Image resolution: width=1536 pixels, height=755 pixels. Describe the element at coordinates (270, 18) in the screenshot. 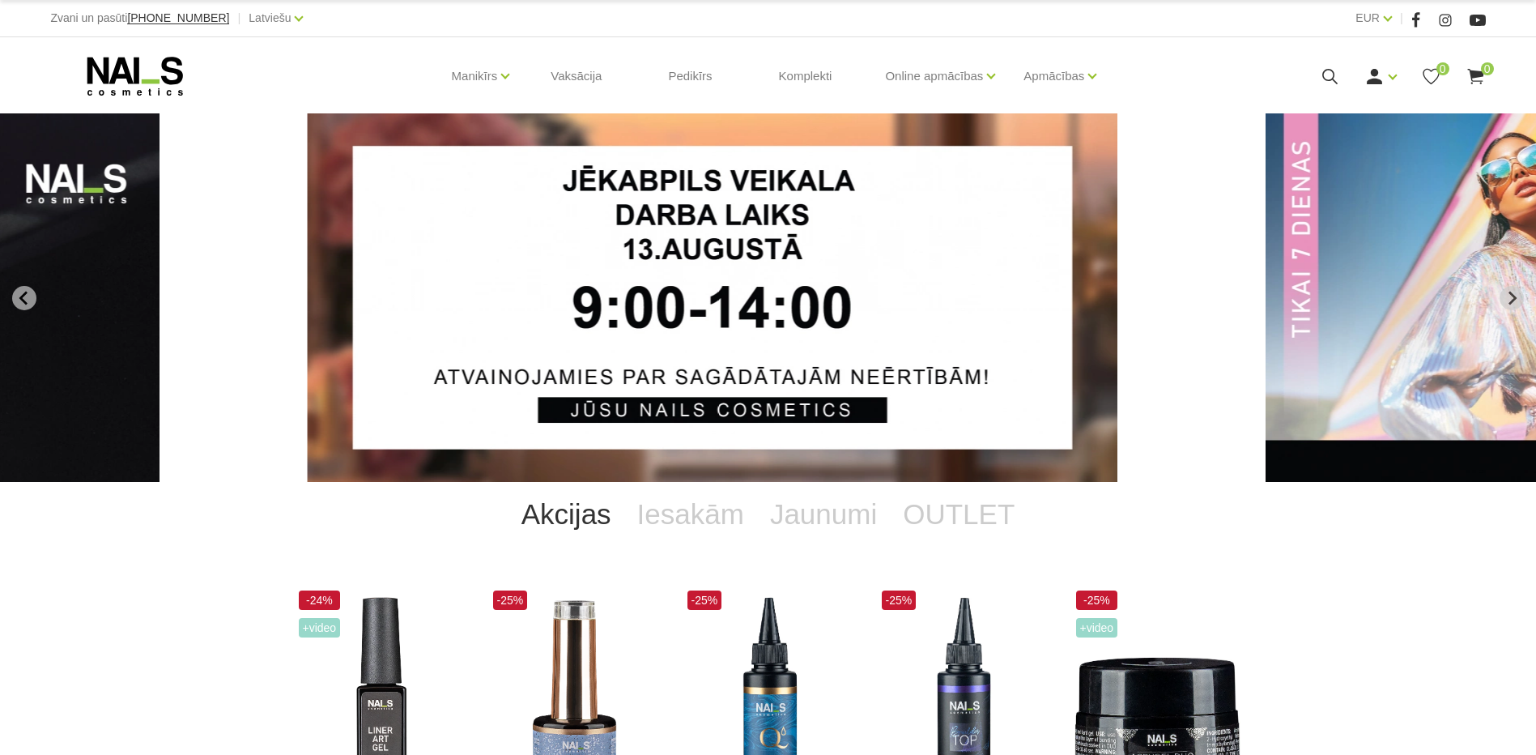

I see `a: Latviešu` at that location.